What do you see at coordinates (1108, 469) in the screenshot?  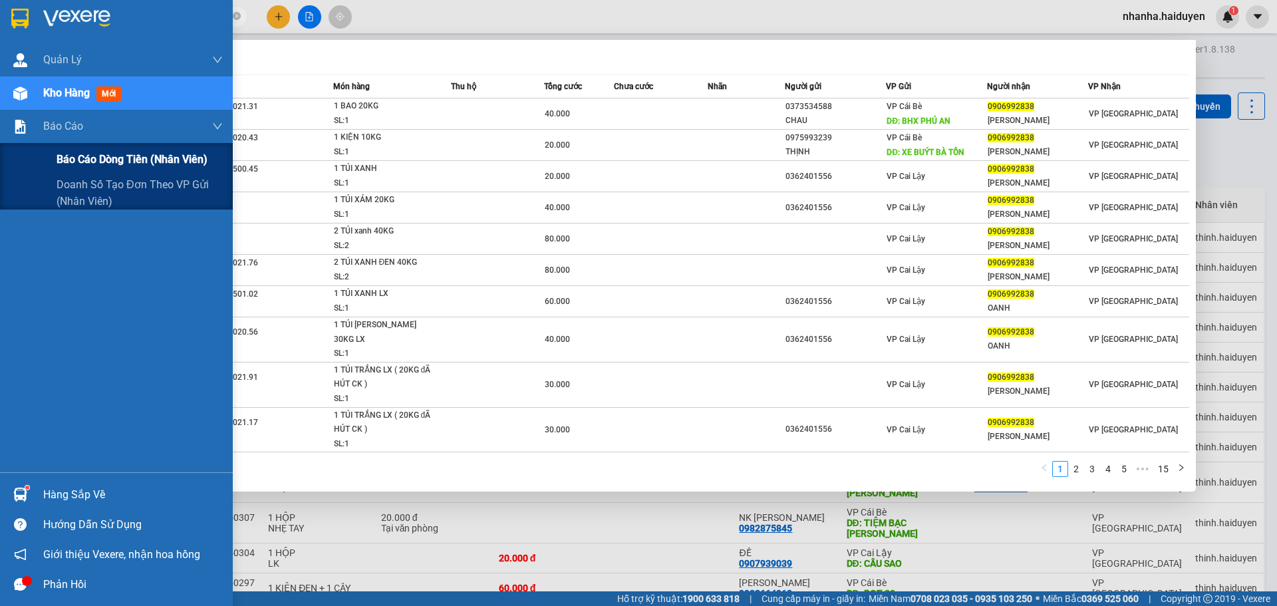 I see `li: 4` at bounding box center [1108, 469].